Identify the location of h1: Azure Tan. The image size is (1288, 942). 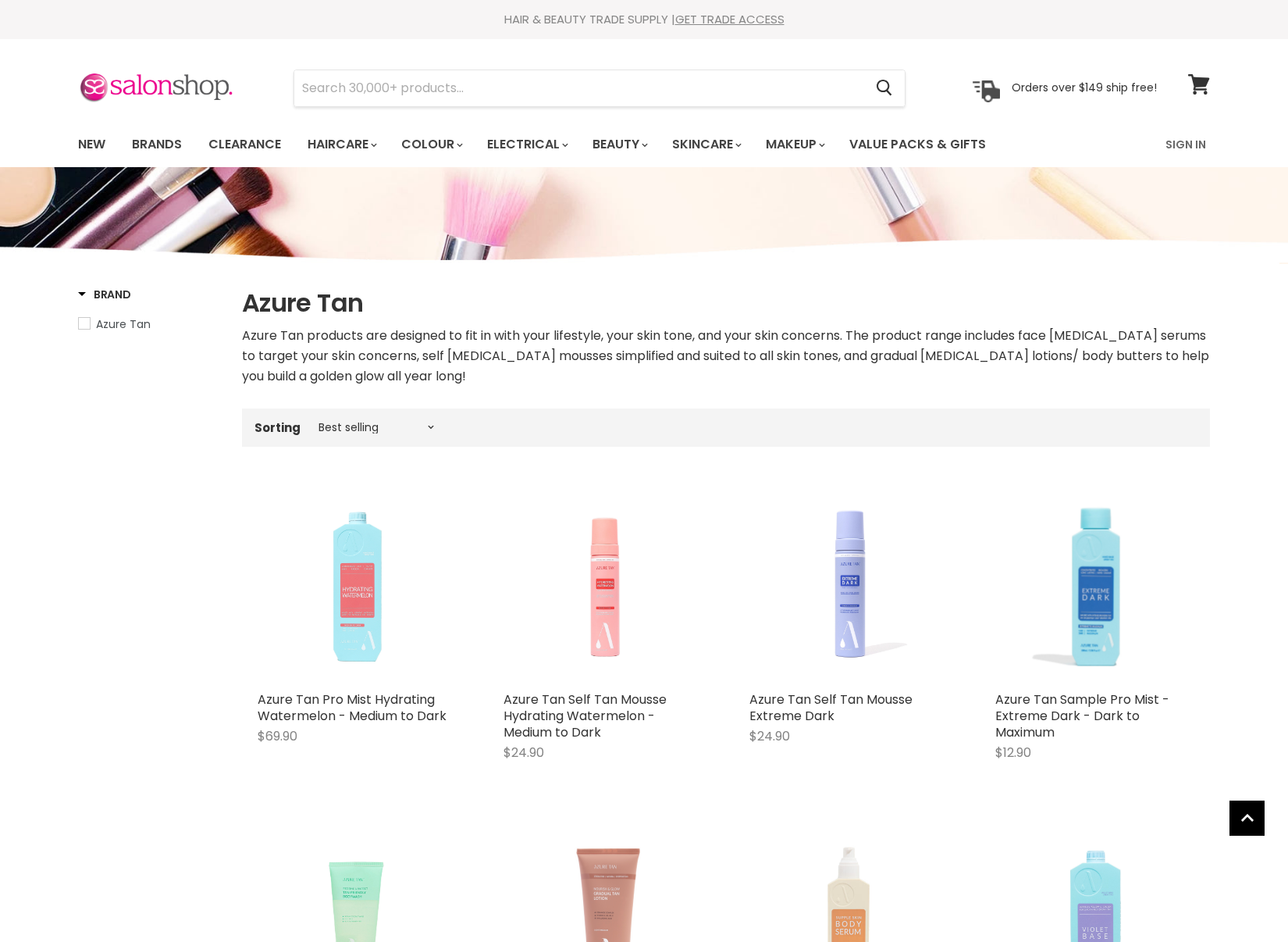
(726, 303).